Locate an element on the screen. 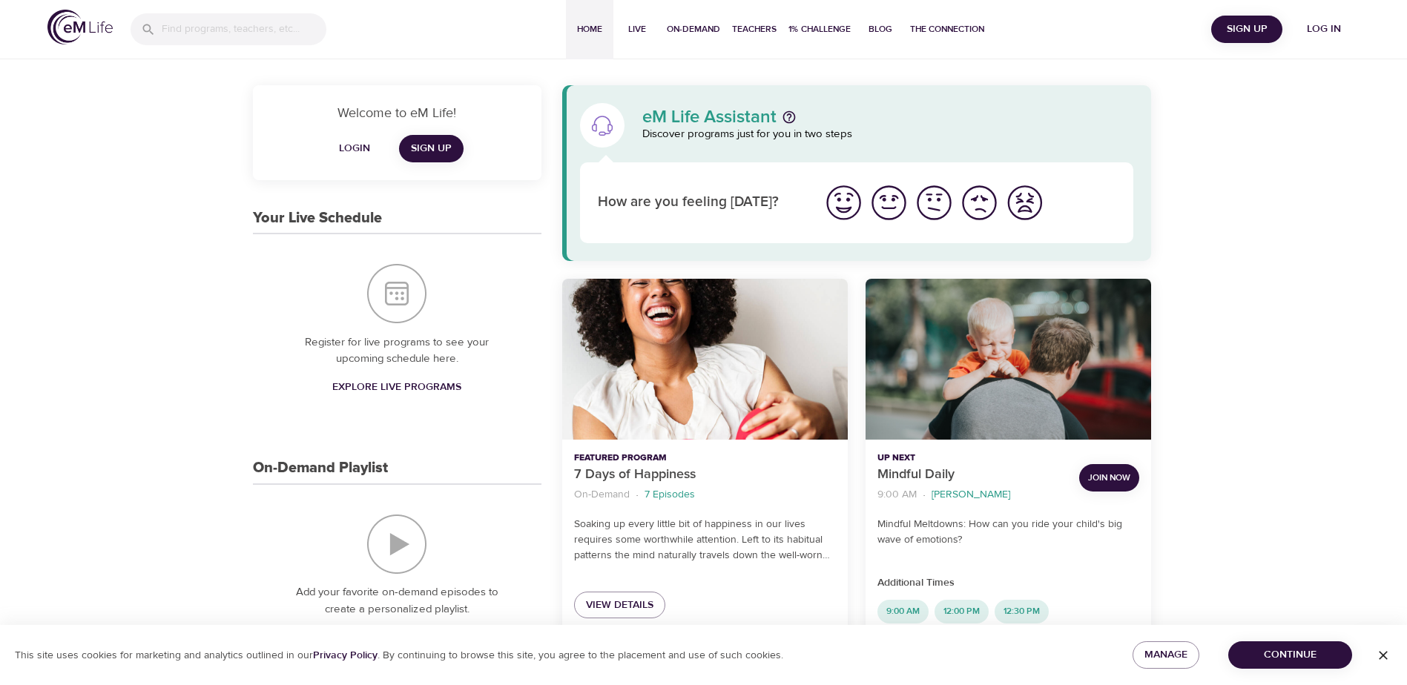 This screenshot has width=1407, height=685. p: On-Demand is located at coordinates (601, 495).